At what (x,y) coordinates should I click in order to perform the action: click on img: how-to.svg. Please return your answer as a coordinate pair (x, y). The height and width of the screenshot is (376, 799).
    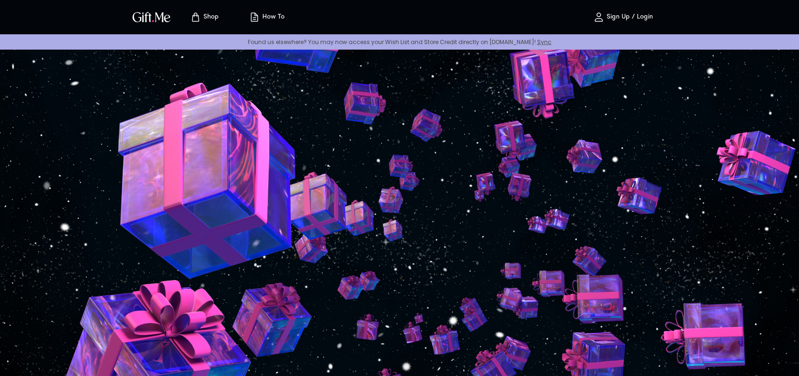
    Looking at the image, I should click on (254, 17).